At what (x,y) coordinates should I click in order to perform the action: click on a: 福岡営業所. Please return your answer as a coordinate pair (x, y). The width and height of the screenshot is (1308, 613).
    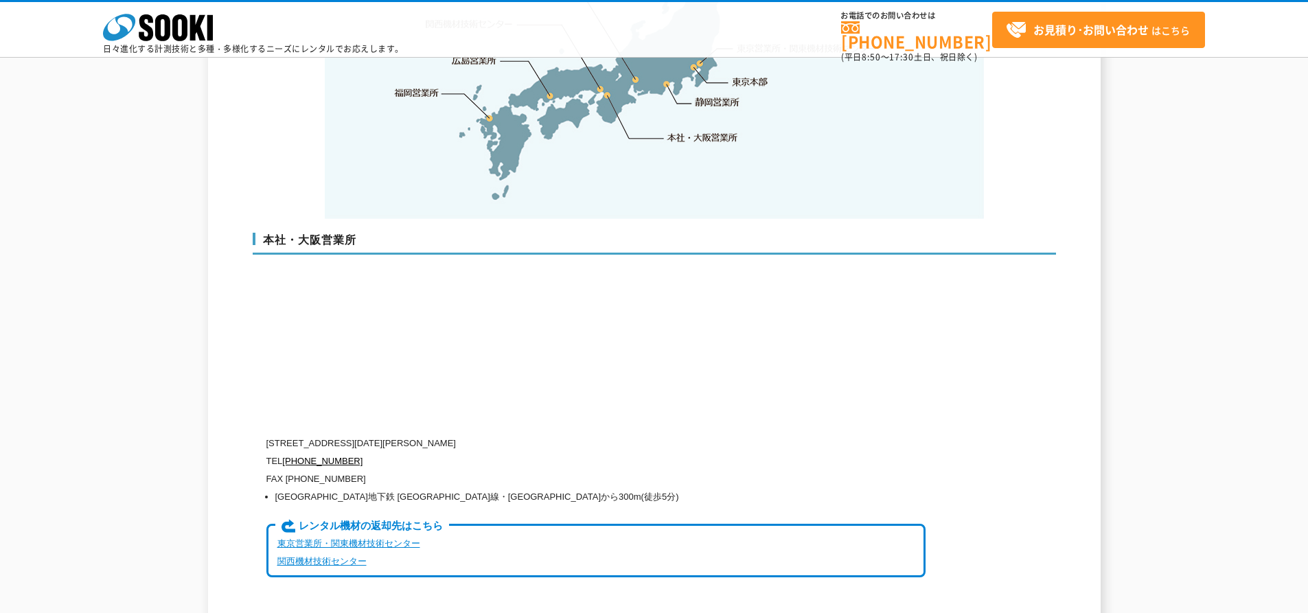
    Looking at the image, I should click on (416, 93).